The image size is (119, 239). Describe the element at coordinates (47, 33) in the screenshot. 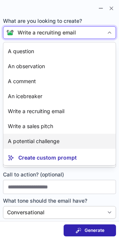

I see `div: Write a recruiting email` at that location.